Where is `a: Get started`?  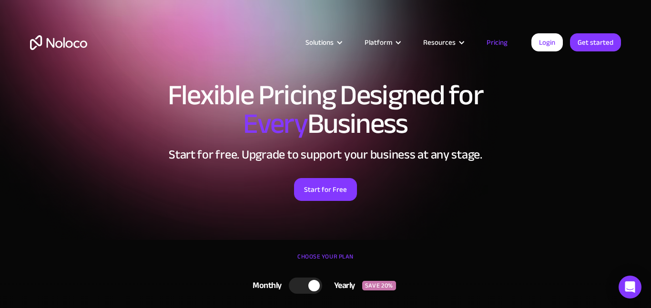 a: Get started is located at coordinates (595, 42).